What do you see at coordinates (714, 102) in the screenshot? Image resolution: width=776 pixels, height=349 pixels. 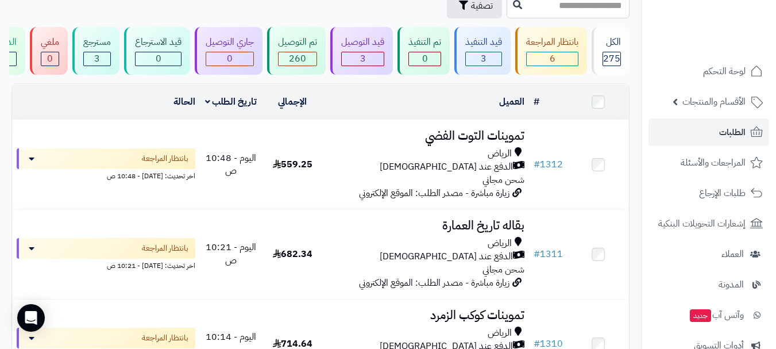 I see `span: الأقسام والمنتجات` at bounding box center [714, 102].